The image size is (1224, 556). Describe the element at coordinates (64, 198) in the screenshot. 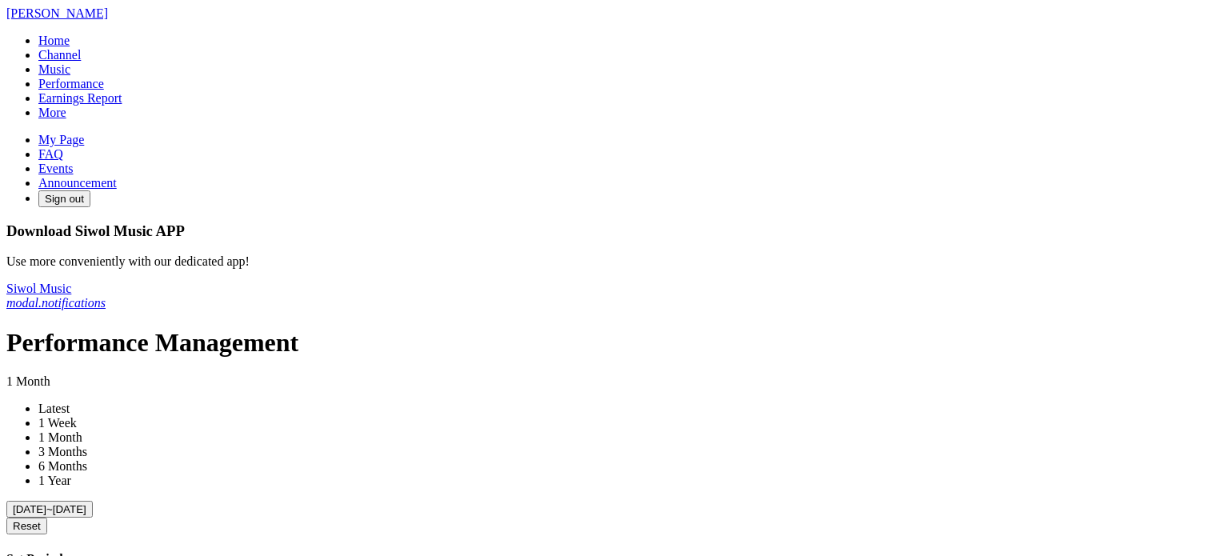

I see `button: Sign out` at that location.